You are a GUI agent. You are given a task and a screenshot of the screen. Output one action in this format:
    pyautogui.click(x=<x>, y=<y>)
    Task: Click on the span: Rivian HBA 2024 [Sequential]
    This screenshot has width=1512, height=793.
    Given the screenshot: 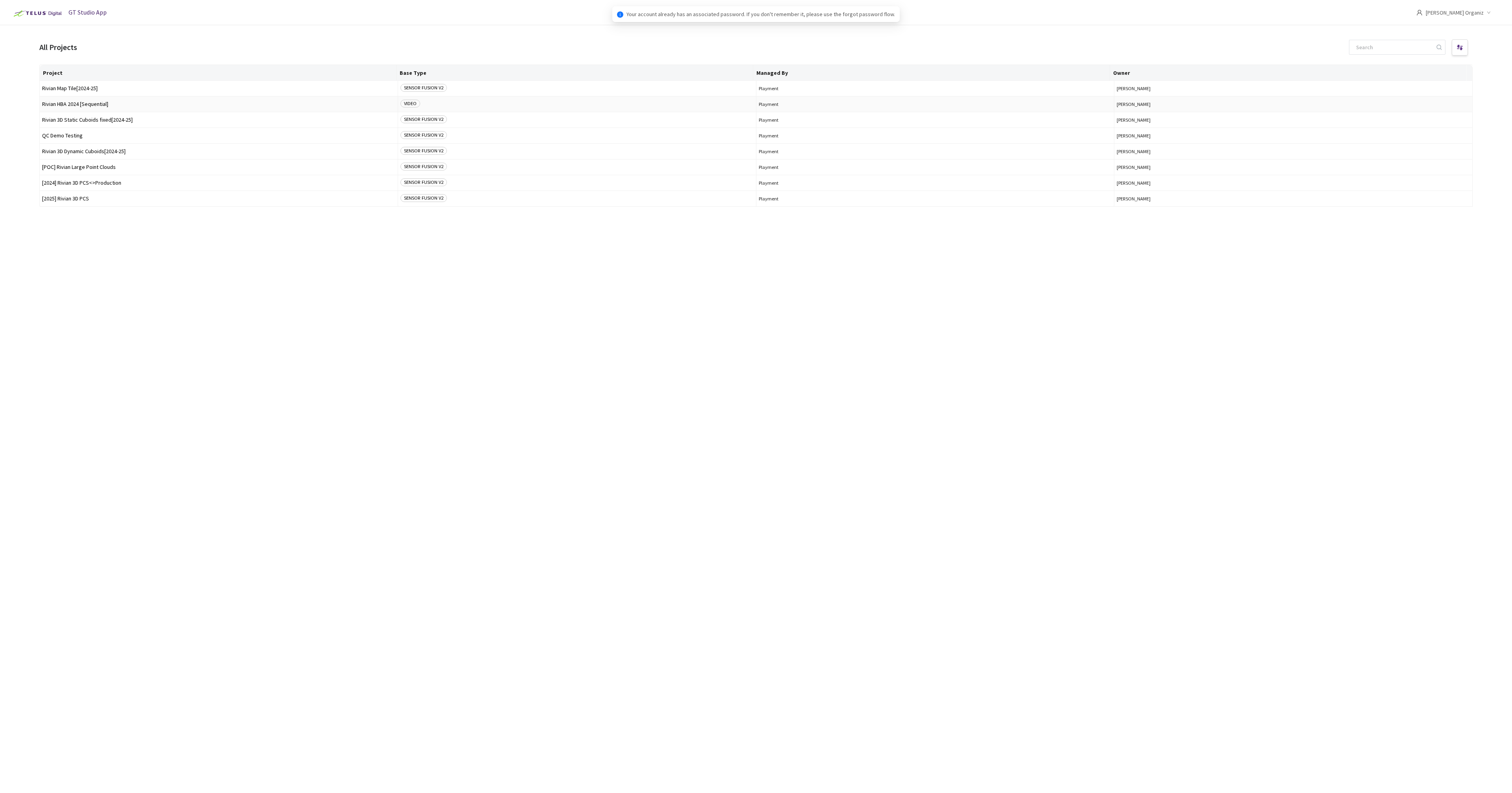 What is the action you would take?
    pyautogui.click(x=219, y=104)
    